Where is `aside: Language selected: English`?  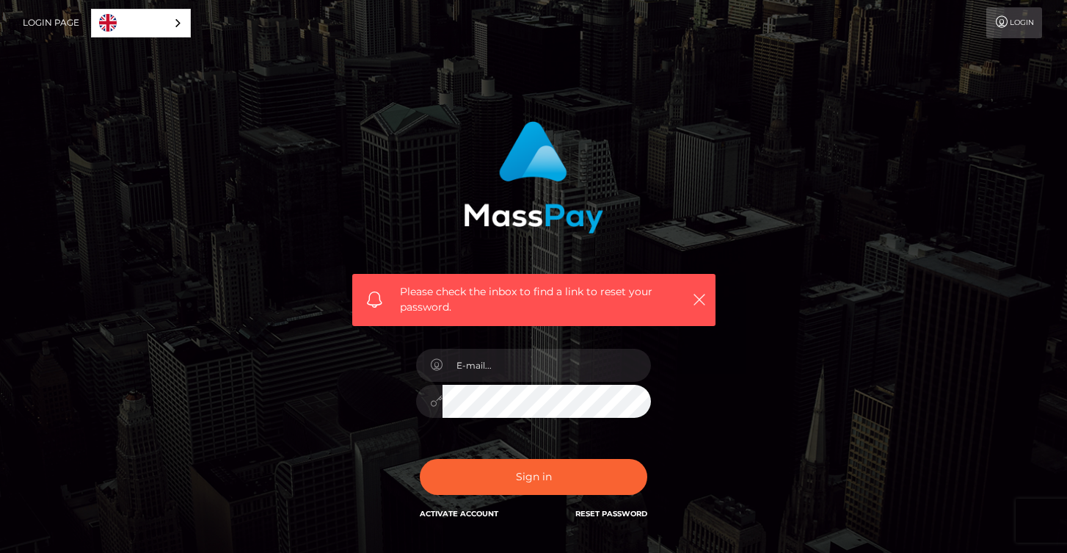
aside: Language selected: English is located at coordinates (141, 23).